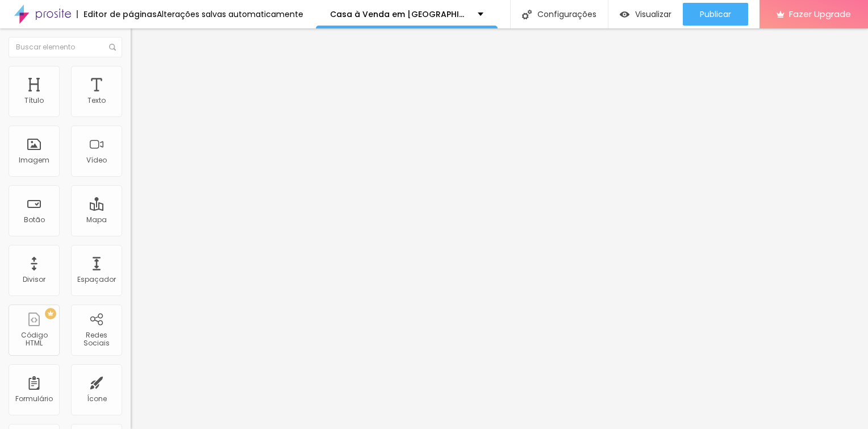 The height and width of the screenshot is (429, 868). Describe the element at coordinates (820, 14) in the screenshot. I see `span: Fazer Upgrade` at that location.